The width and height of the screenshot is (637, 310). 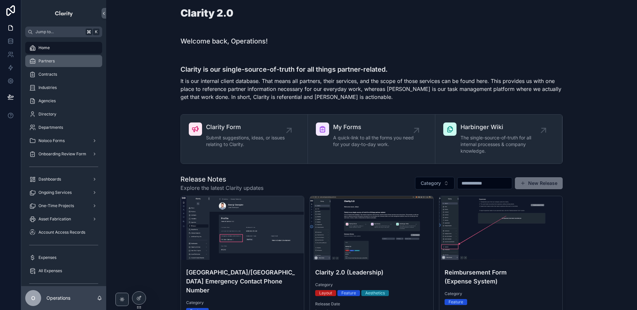 I want to click on span: Ongoing Services, so click(x=55, y=192).